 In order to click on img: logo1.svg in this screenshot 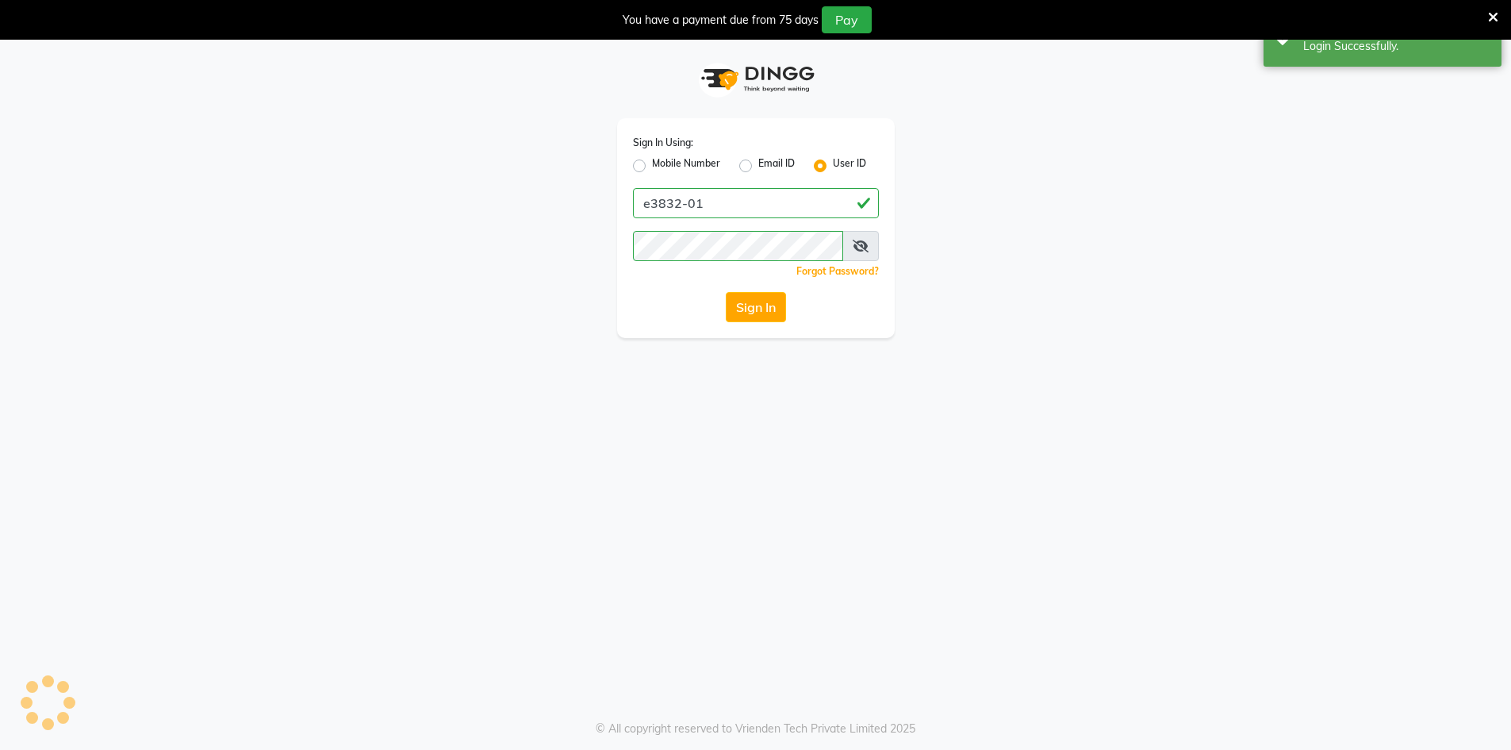, I will do `click(756, 79)`.